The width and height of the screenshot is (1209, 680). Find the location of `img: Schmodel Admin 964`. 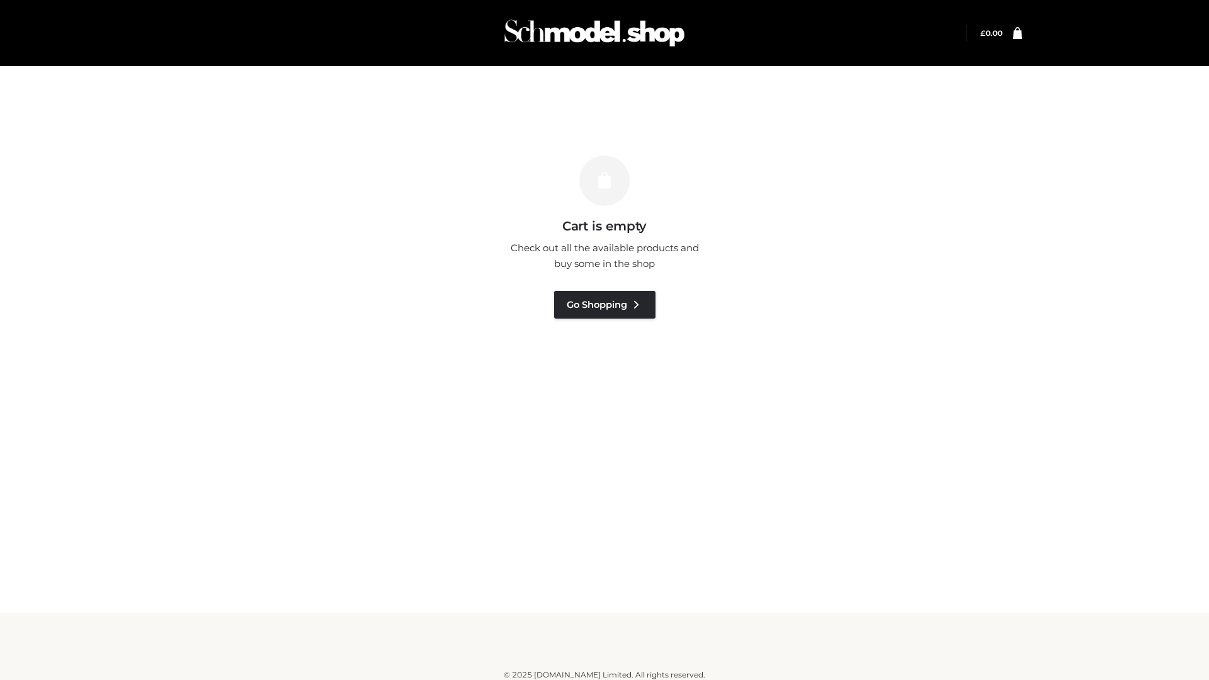

img: Schmodel Admin 964 is located at coordinates (594, 33).